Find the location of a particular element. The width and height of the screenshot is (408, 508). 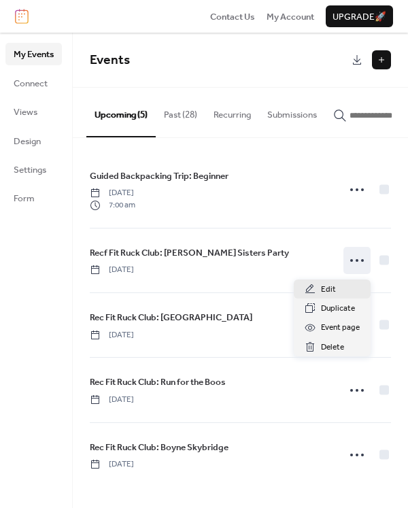

span: My Events is located at coordinates (33, 54).